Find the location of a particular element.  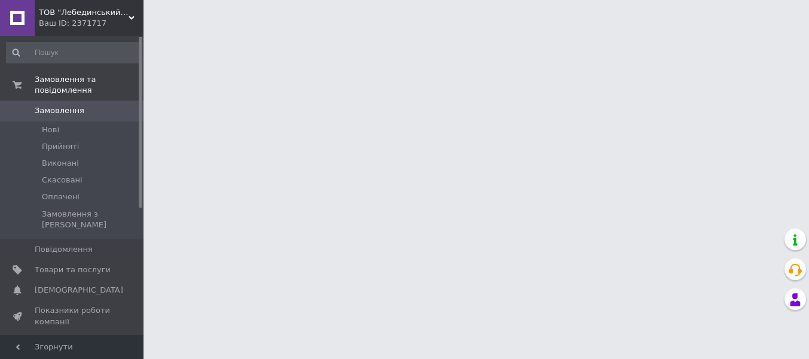

span: Нові is located at coordinates (50, 130).